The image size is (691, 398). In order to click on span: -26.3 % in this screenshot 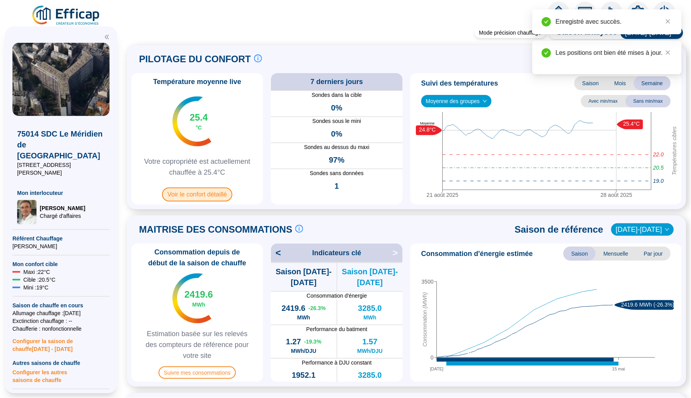, I will do `click(317, 308)`.